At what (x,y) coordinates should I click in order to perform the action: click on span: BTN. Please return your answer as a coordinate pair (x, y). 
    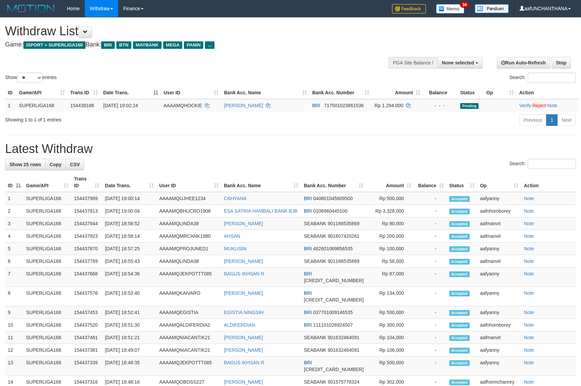
    Looking at the image, I should click on (124, 45).